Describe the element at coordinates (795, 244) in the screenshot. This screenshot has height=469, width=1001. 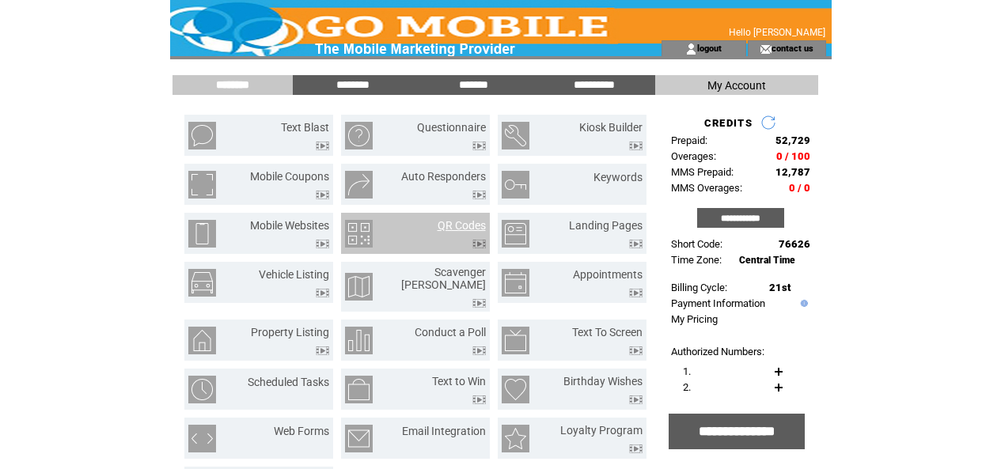
I see `span: 76626` at that location.